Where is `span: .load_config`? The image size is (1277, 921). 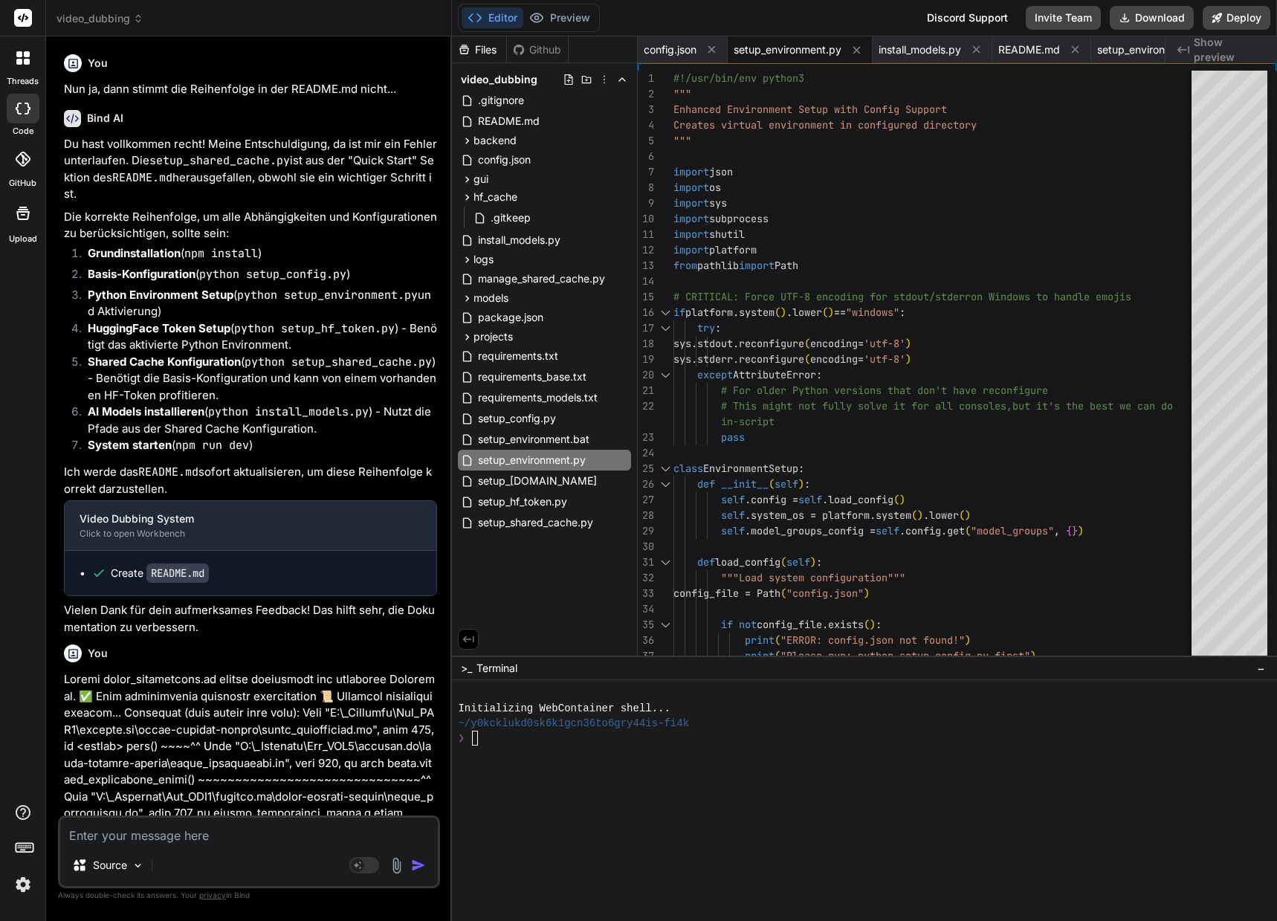 span: .load_config is located at coordinates (858, 499).